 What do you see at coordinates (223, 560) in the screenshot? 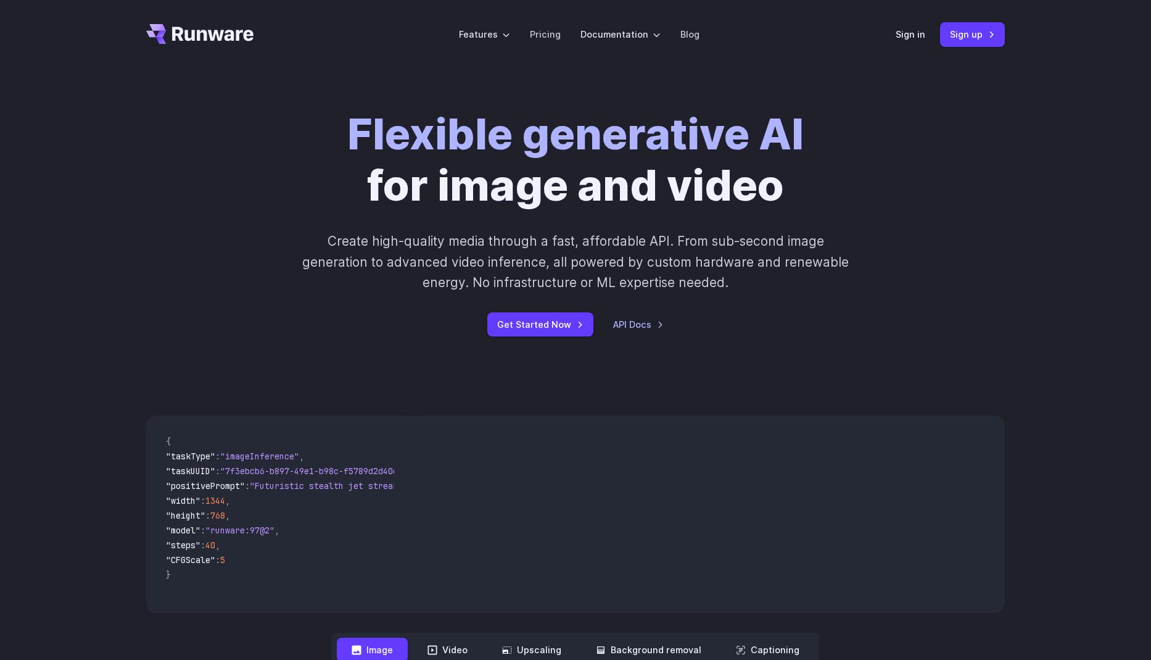
I see `span: 5` at bounding box center [223, 560].